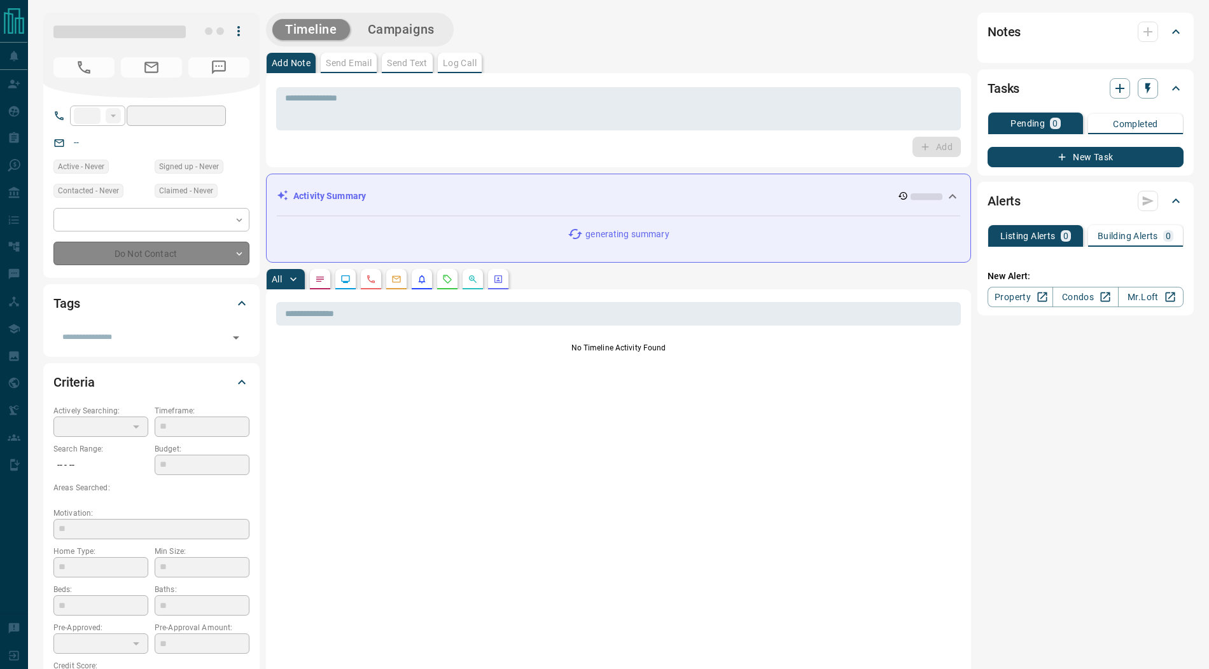 The width and height of the screenshot is (1209, 669). What do you see at coordinates (320, 279) in the screenshot?
I see `svg: Notes` at bounding box center [320, 279].